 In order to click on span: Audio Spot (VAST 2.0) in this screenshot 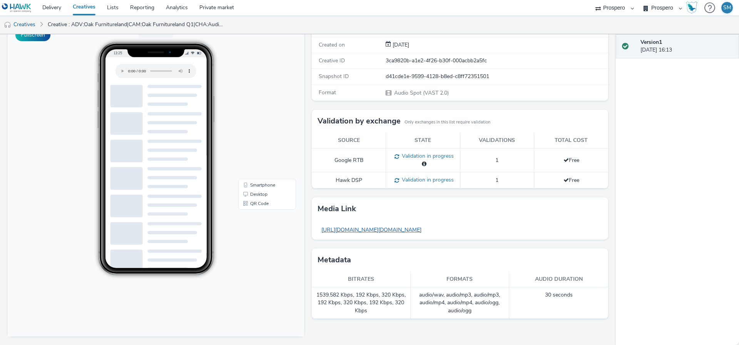, I will do `click(421, 93)`.